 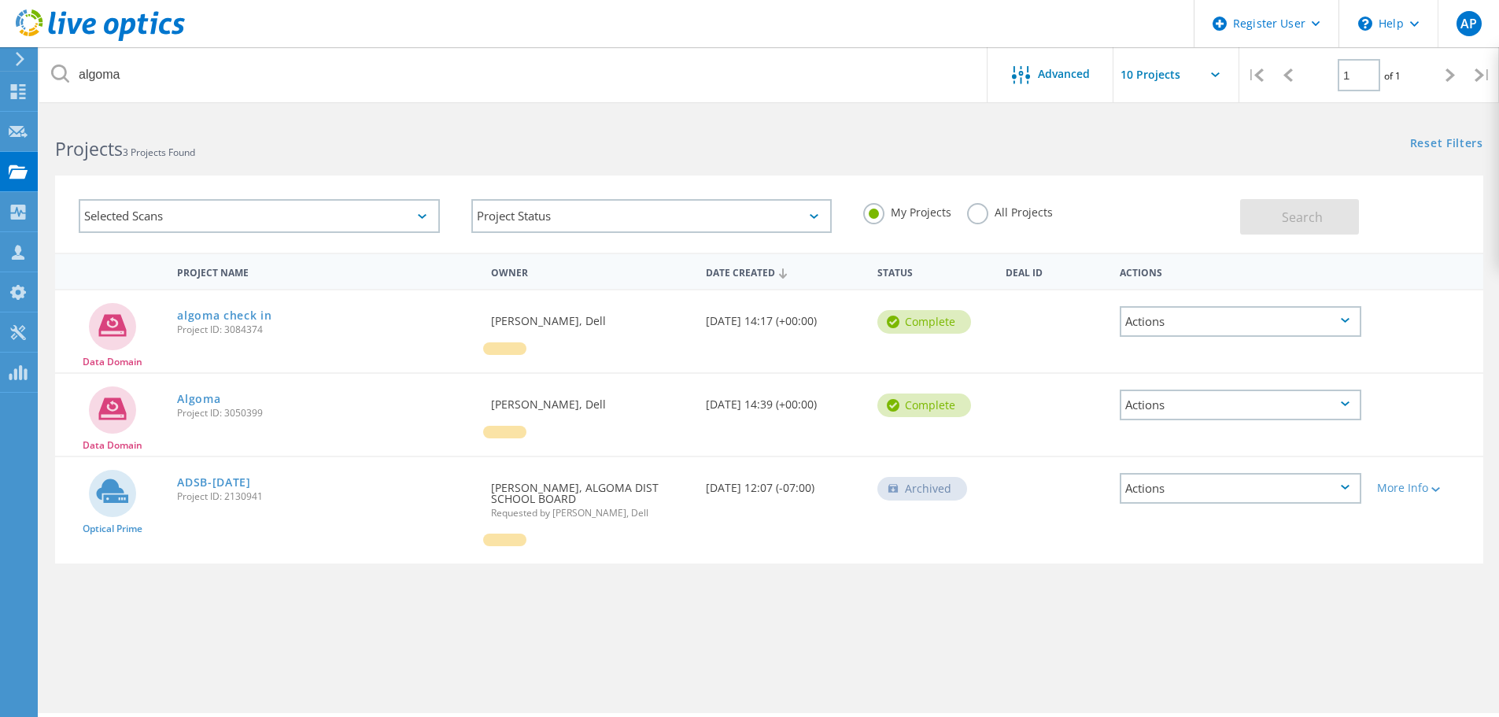 I want to click on span: 3 Projects Found, so click(x=159, y=152).